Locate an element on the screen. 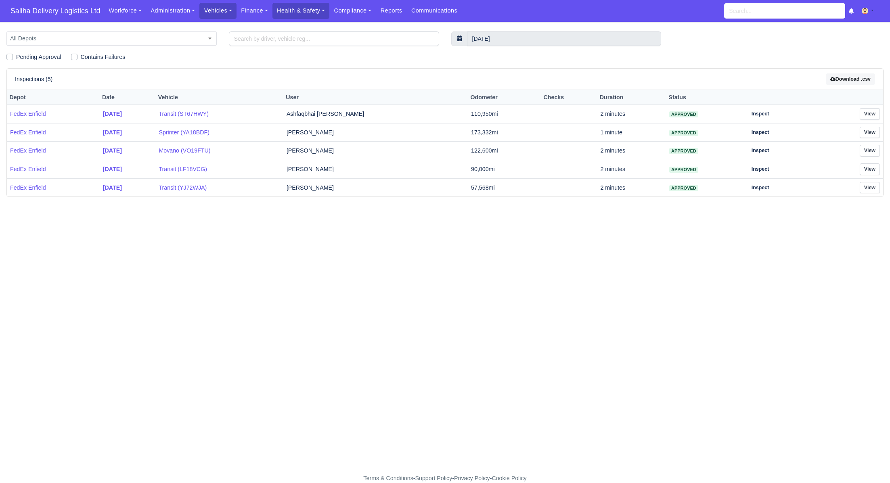  a: Transit (LF18VCG) is located at coordinates (219, 169).